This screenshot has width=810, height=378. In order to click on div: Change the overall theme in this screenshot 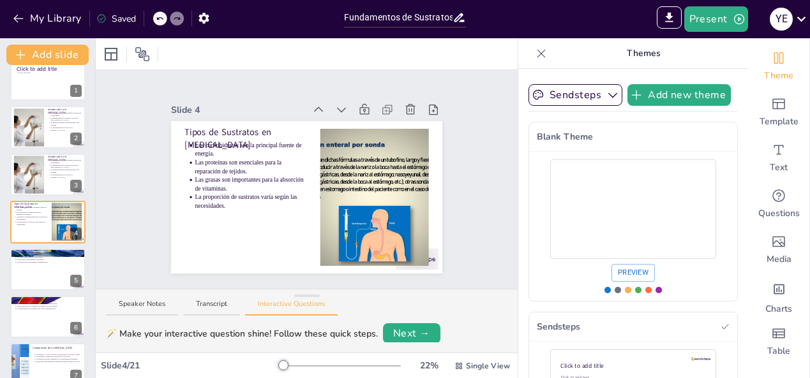, I will do `click(778, 66)`.